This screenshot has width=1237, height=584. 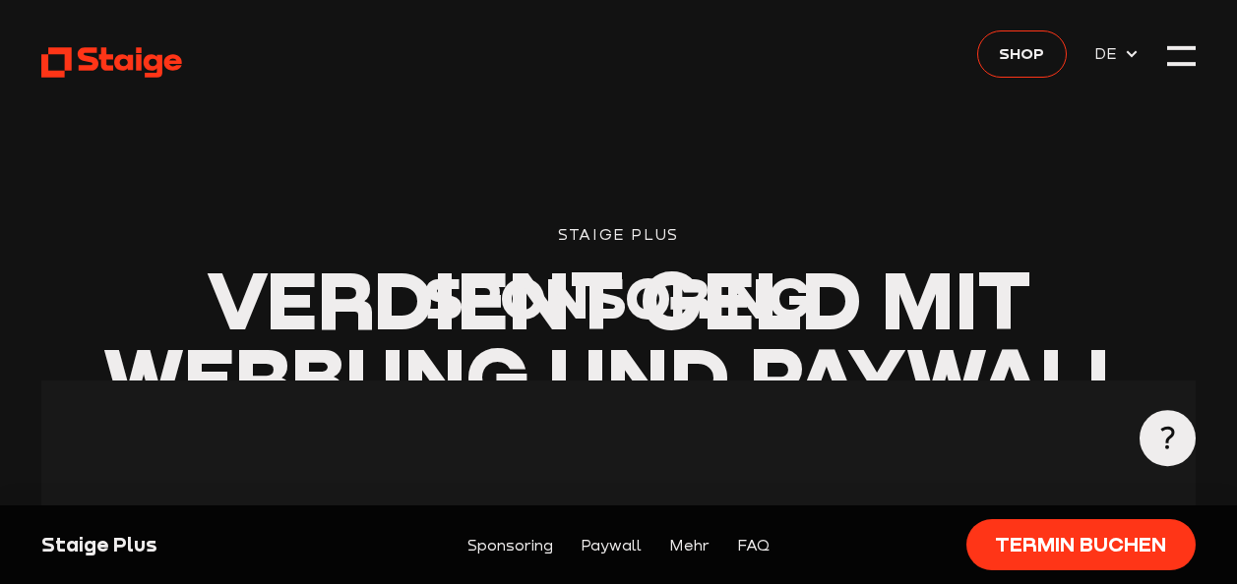 I want to click on a: Mehr, so click(x=689, y=545).